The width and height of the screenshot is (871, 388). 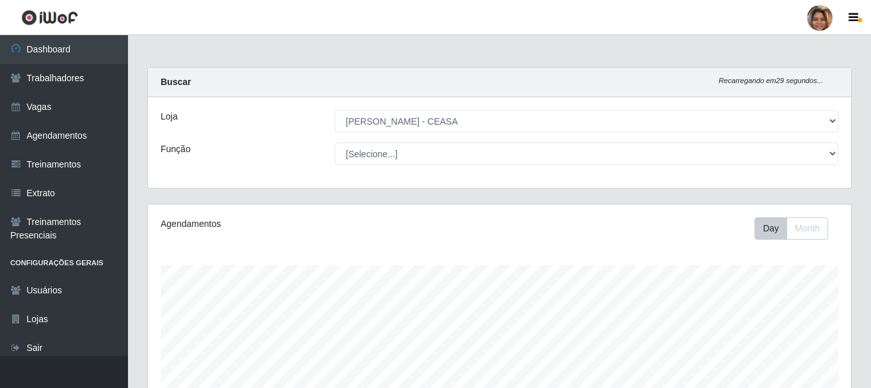 What do you see at coordinates (770, 228) in the screenshot?
I see `button: Day` at bounding box center [770, 228].